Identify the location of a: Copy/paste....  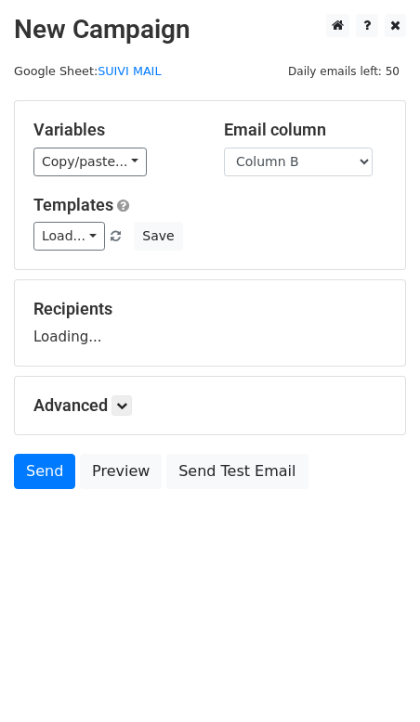
(90, 162).